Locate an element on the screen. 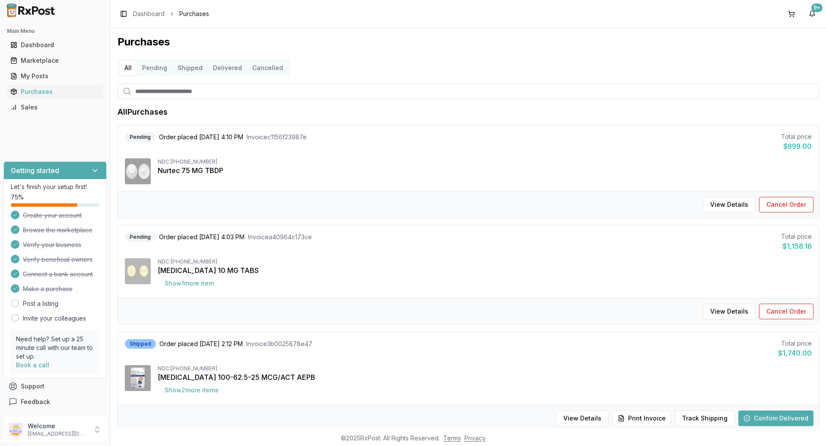  button: Show1more item is located at coordinates (189, 283).